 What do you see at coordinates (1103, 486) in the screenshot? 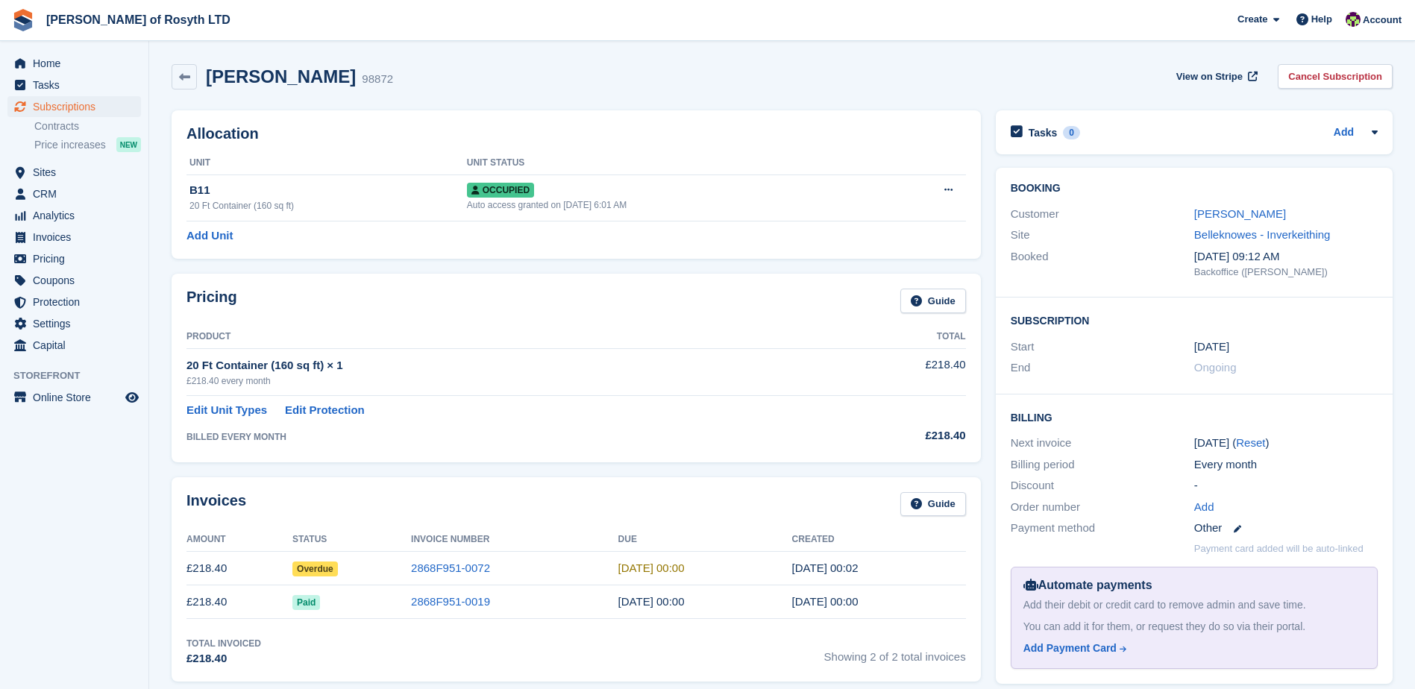
I see `div: Discount` at bounding box center [1103, 486].